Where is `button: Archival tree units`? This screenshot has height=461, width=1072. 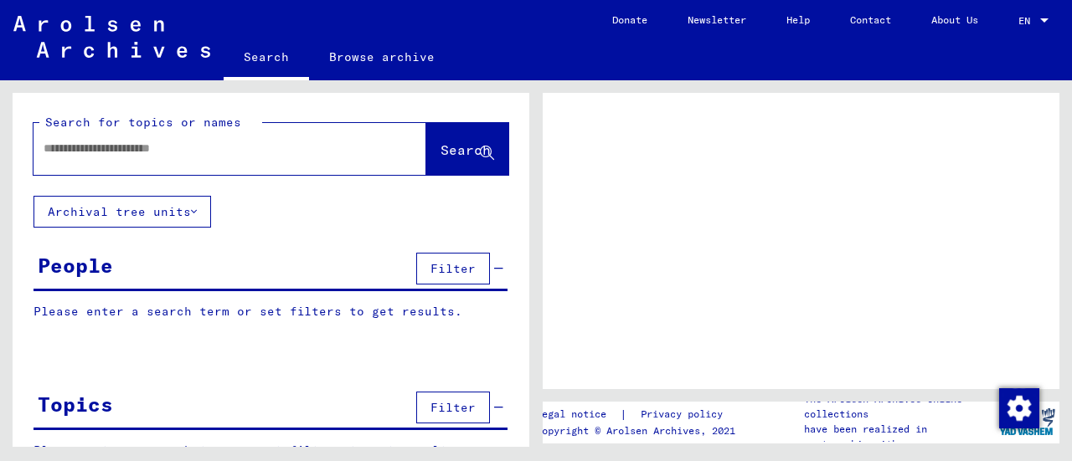
button: Archival tree units is located at coordinates (122, 212).